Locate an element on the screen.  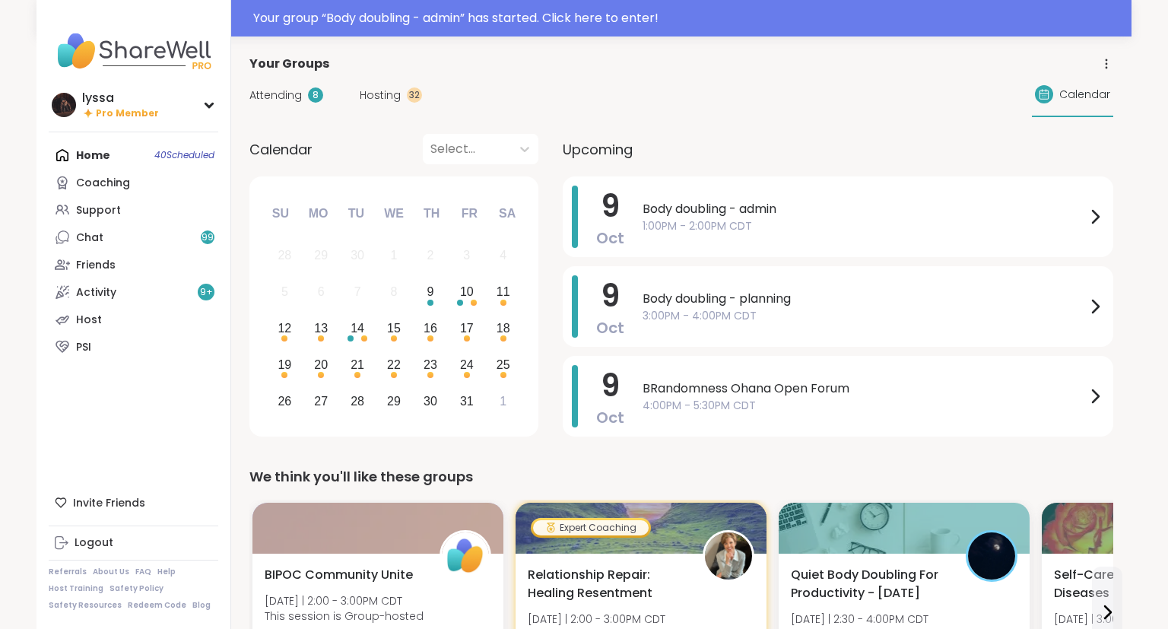
div: Activity is located at coordinates (96, 293).